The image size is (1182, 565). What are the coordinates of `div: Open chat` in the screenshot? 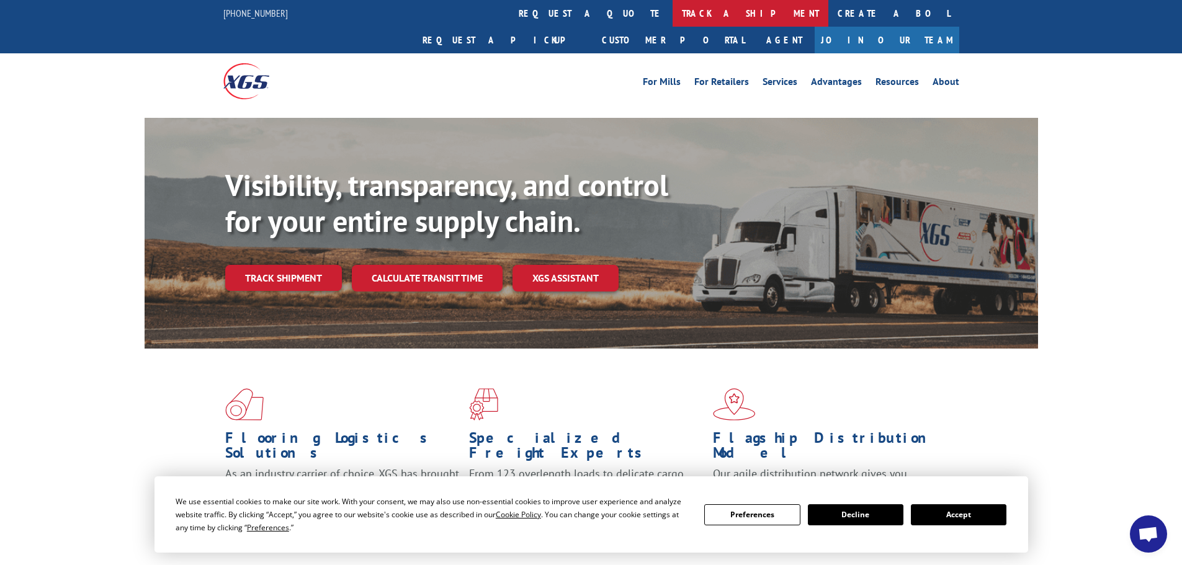 It's located at (1148, 534).